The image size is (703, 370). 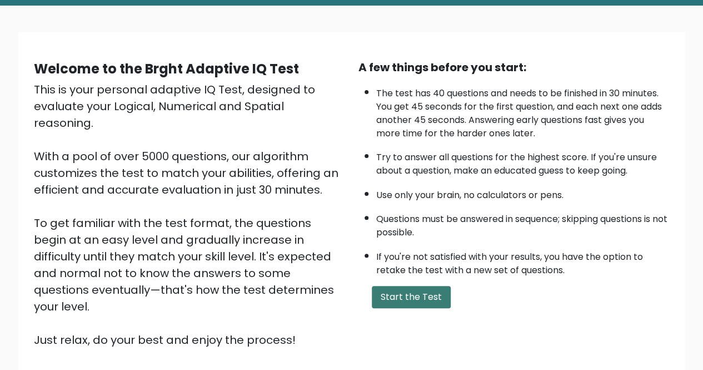 What do you see at coordinates (514, 67) in the screenshot?
I see `div: A few things before you start:` at bounding box center [514, 67].